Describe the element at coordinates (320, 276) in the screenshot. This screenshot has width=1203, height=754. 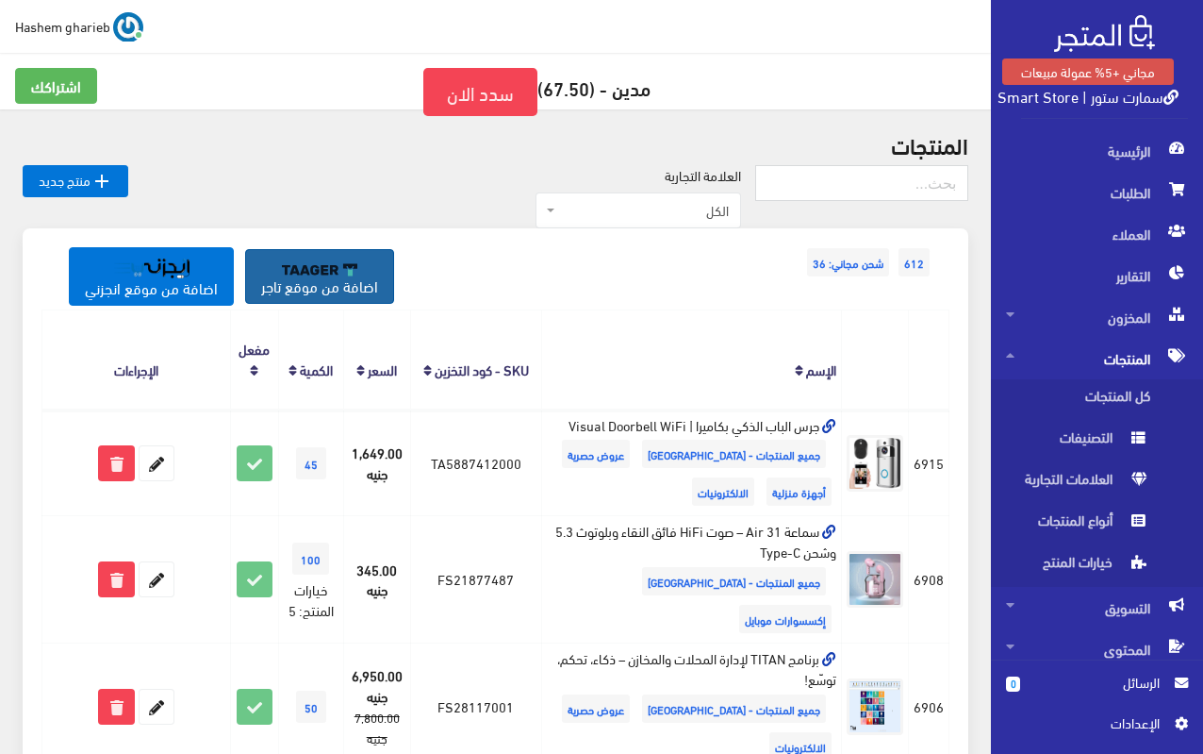
I see `a: اضافة من موقع تاجر` at that location.